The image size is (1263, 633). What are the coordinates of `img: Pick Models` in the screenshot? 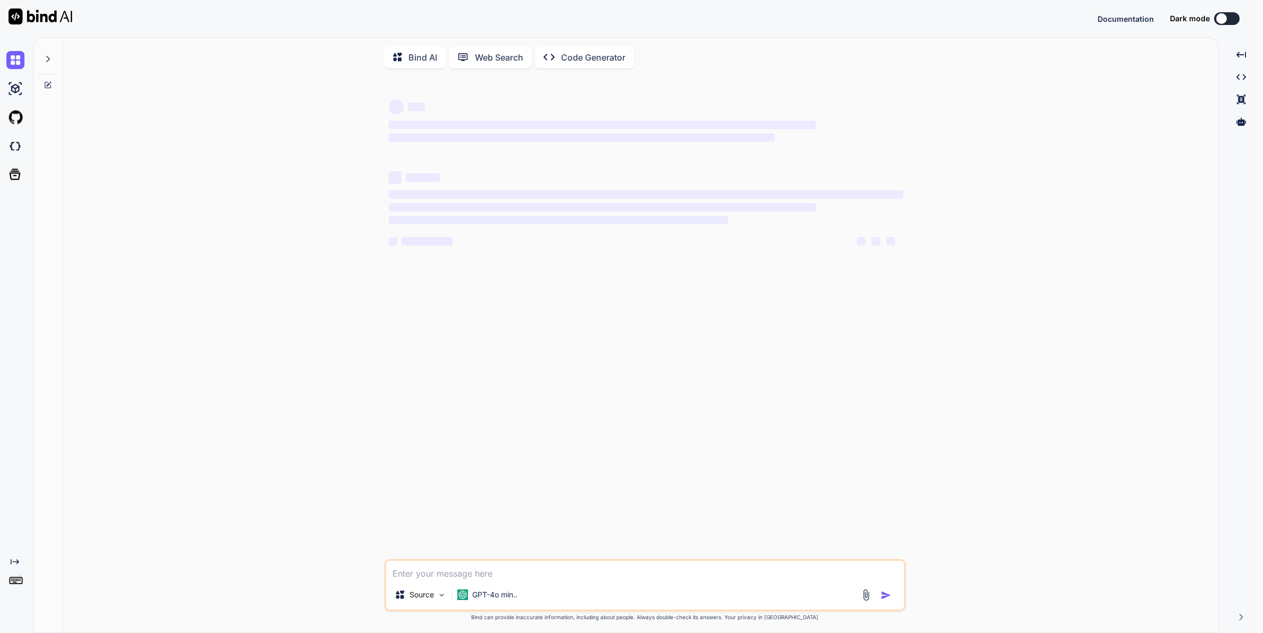 It's located at (441, 595).